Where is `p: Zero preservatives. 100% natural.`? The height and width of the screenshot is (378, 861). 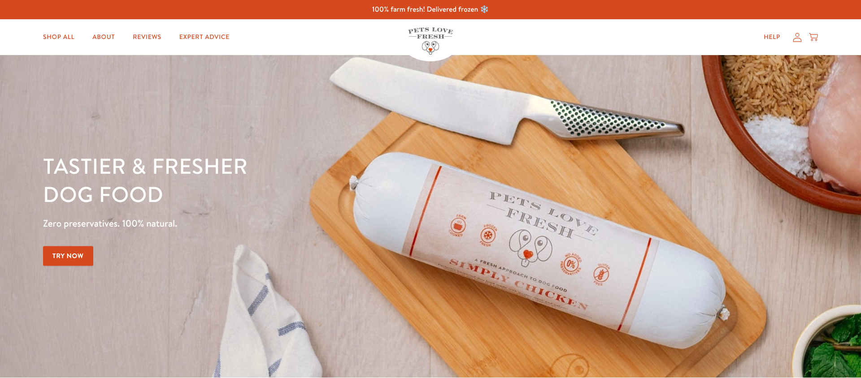 p: Zero preservatives. 100% natural. is located at coordinates (301, 224).